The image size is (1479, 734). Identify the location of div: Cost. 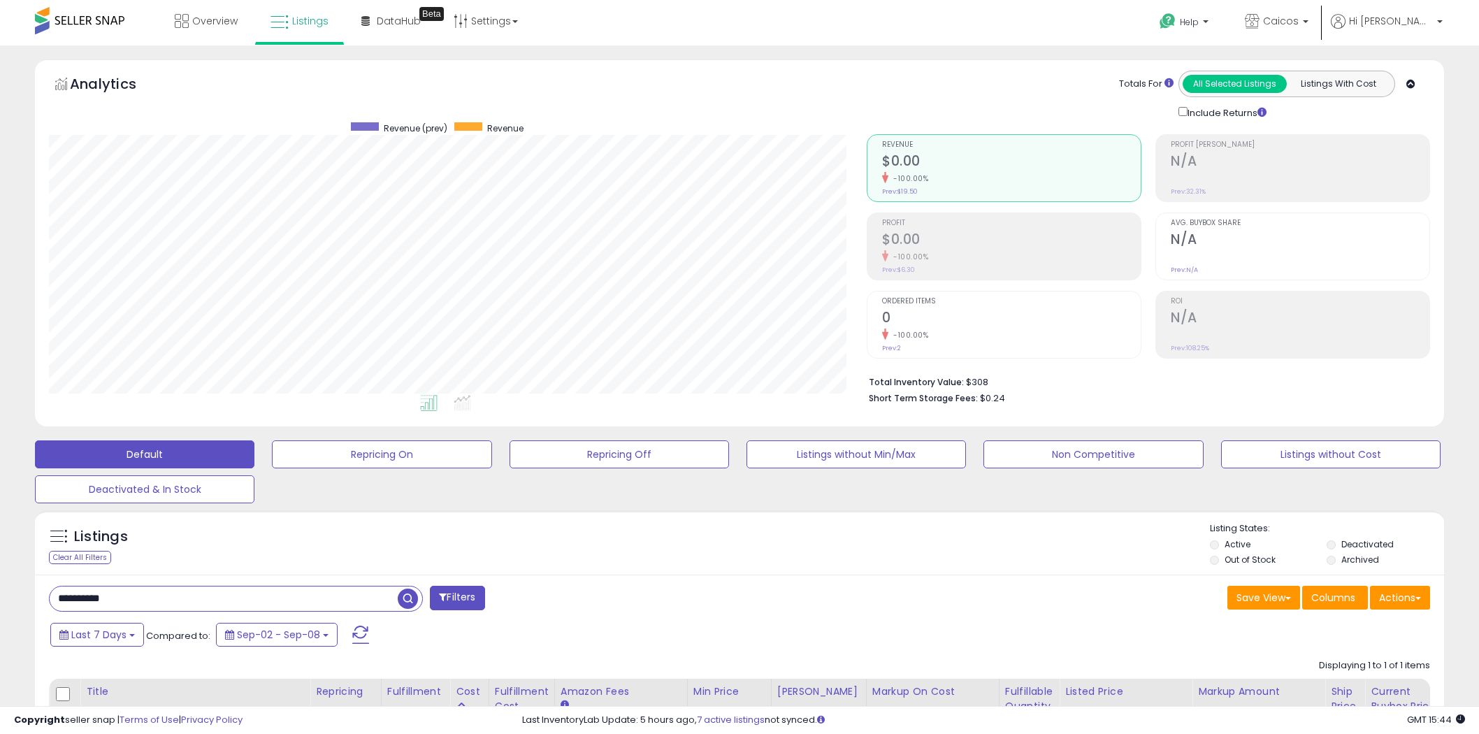
(469, 691).